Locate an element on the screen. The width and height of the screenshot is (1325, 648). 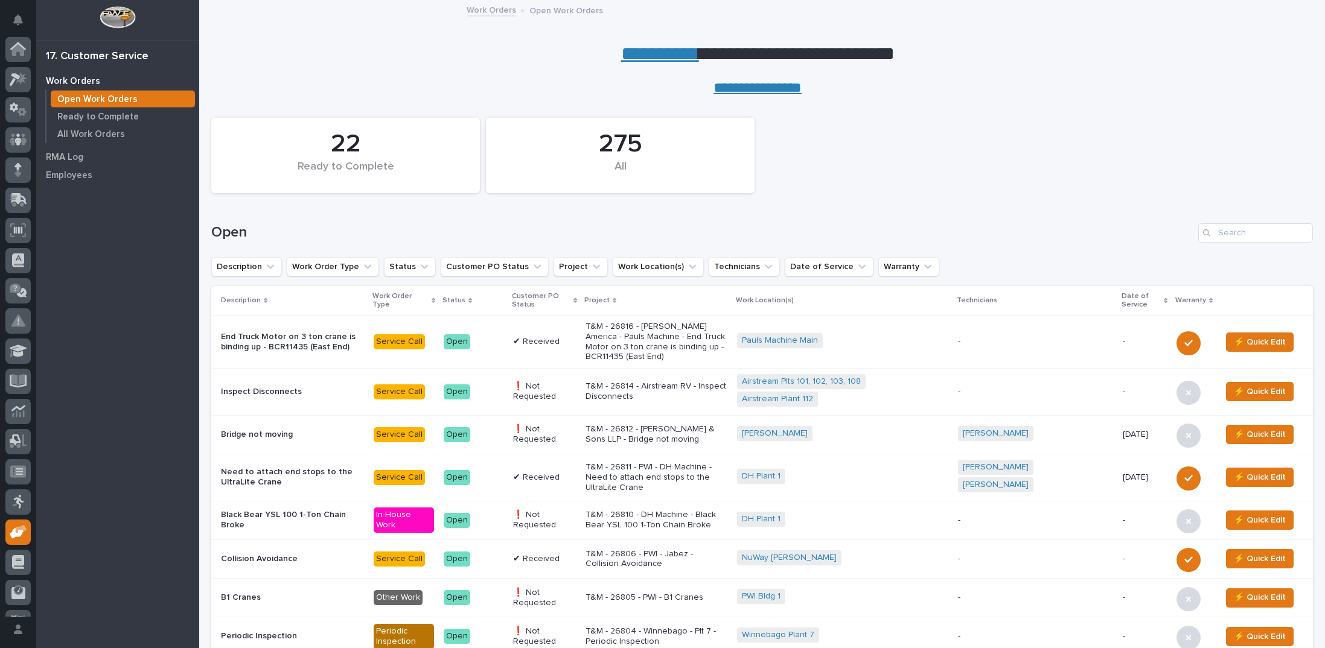
p: Black Bear YSL 100 1-Ton Chain Broke is located at coordinates (292, 520).